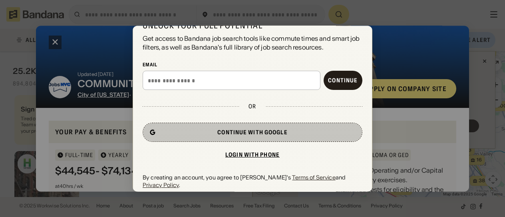 The image size is (505, 217). Describe the element at coordinates (252, 133) in the screenshot. I see `div: Continue with Google` at that location.